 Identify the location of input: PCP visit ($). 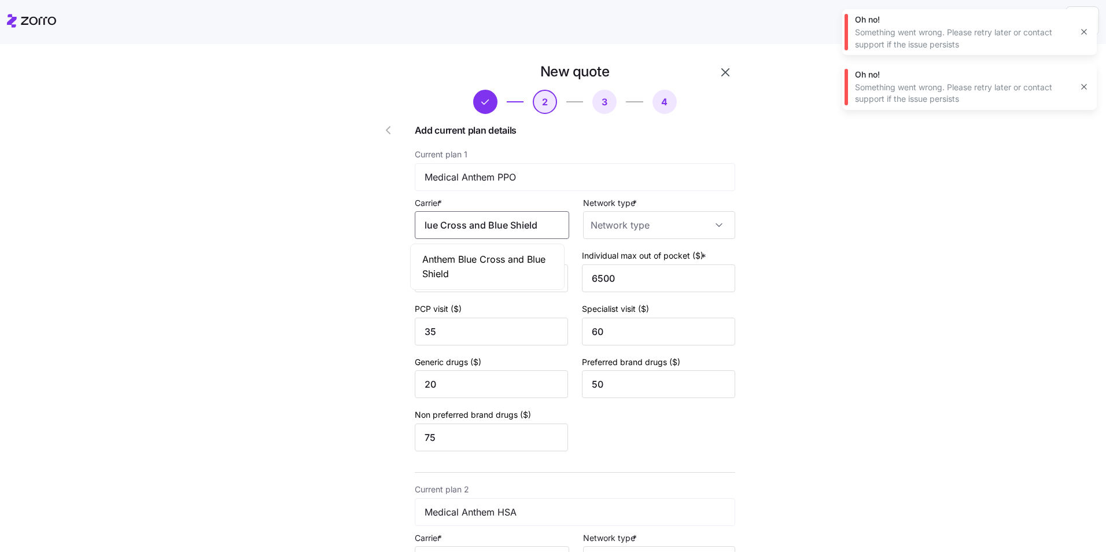
(491, 331).